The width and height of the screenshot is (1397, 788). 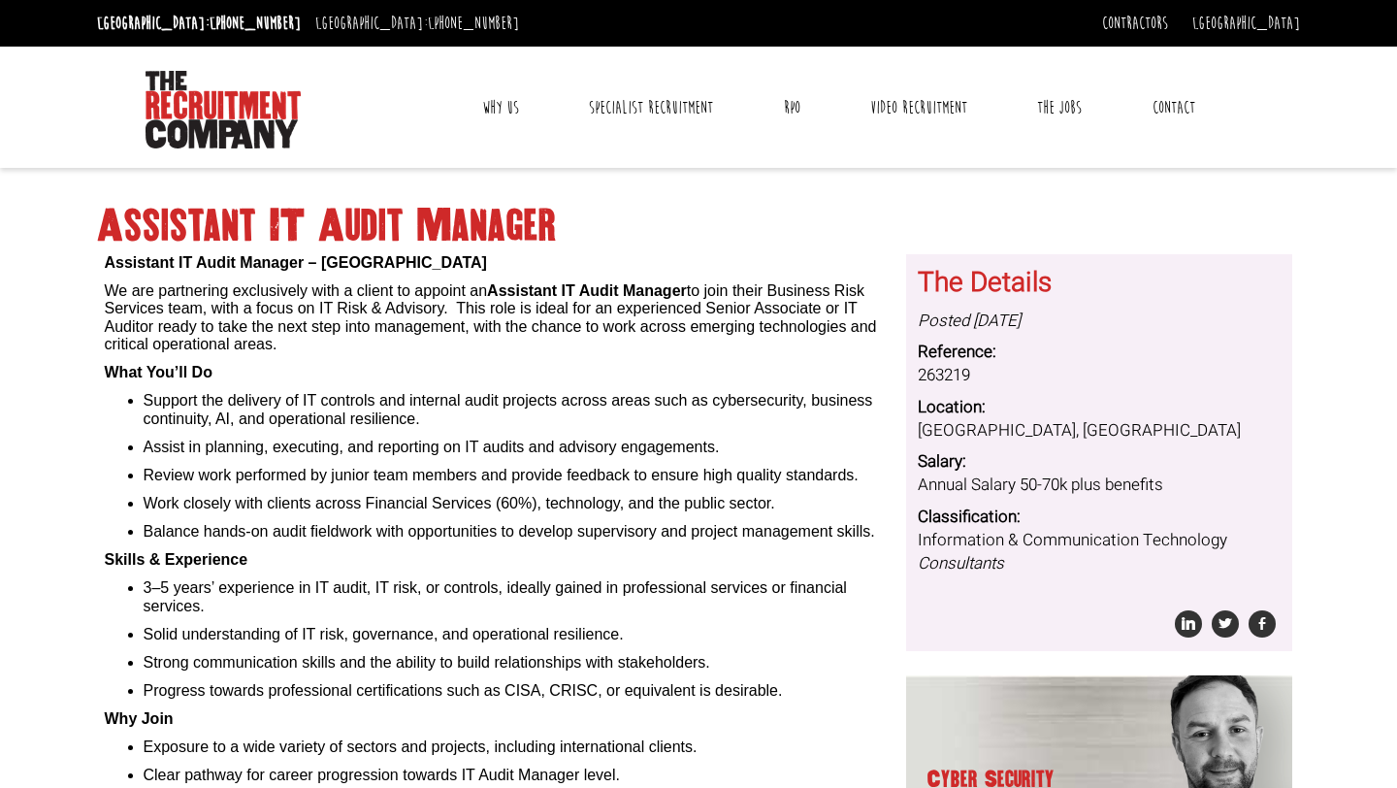 What do you see at coordinates (518, 475) in the screenshot?
I see `li: Review work performed by junior team members and provide feedback to ensure high quality standards.` at bounding box center [518, 475].